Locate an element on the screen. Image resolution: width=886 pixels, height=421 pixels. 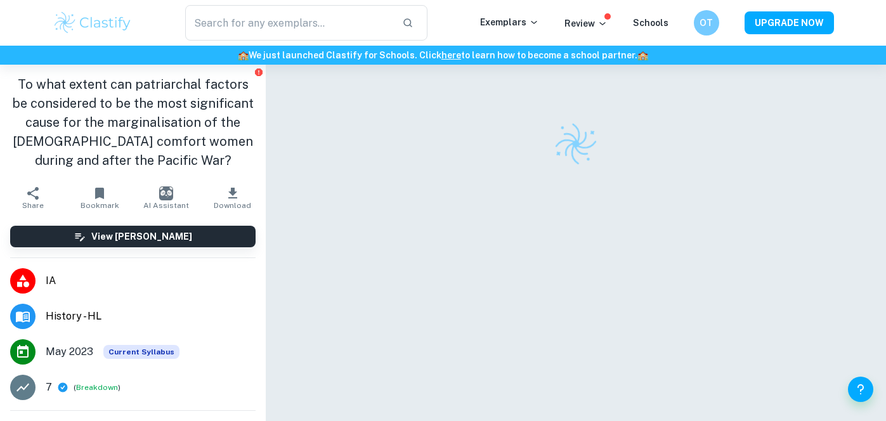
p: Review is located at coordinates (586, 23).